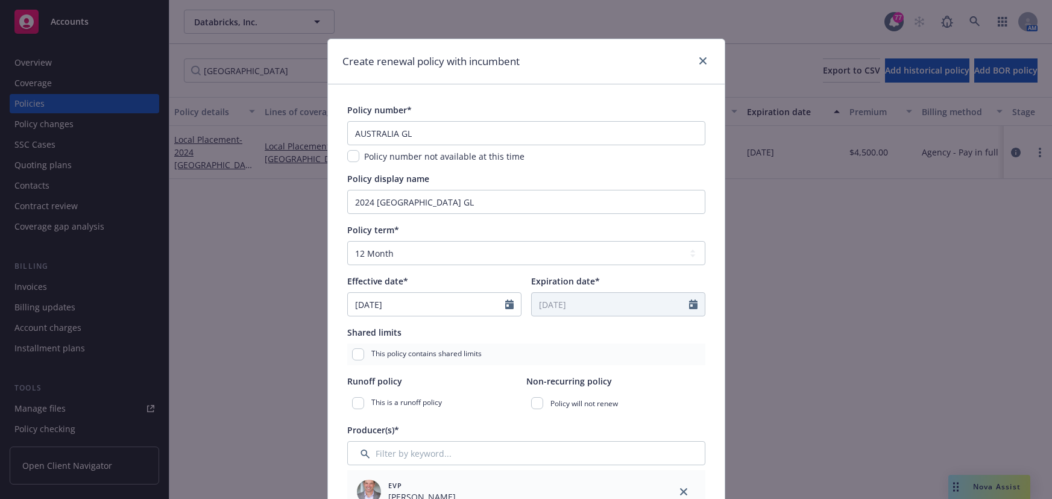  What do you see at coordinates (374, 332) in the screenshot?
I see `span: Shared limits` at bounding box center [374, 332].